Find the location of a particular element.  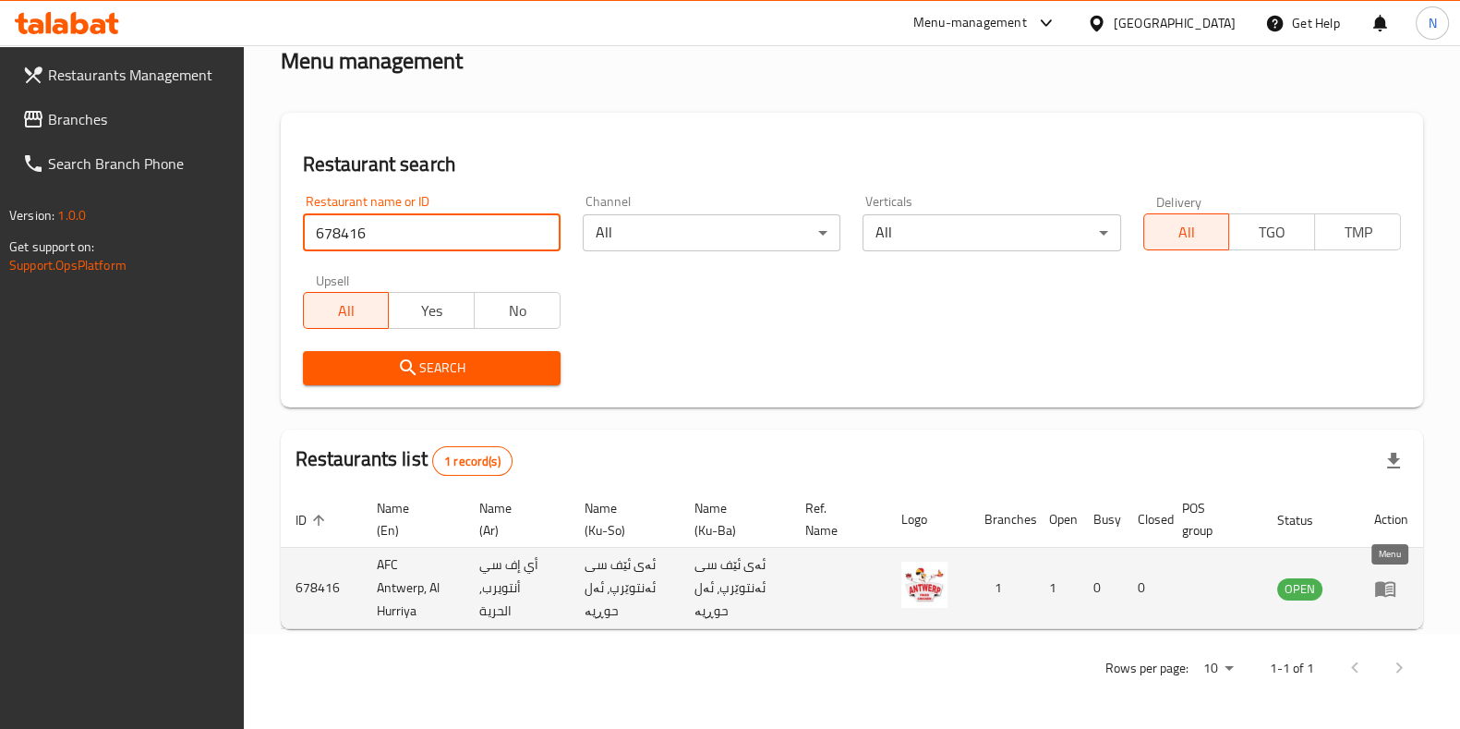

img: AFC Antwerp, Al Hurriya is located at coordinates (925, 585).